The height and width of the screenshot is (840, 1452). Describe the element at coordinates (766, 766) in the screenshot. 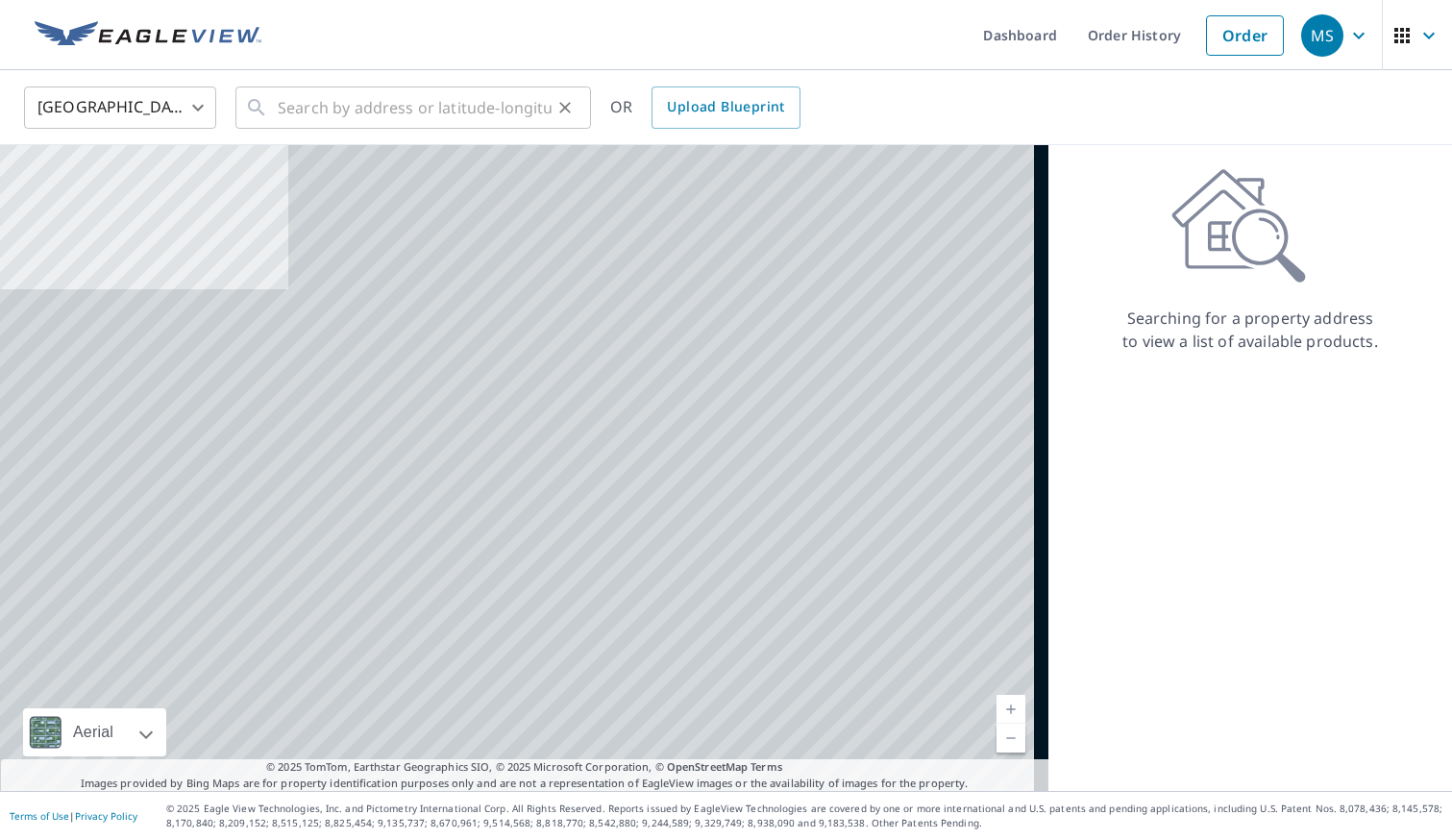

I see `a: Terms` at that location.